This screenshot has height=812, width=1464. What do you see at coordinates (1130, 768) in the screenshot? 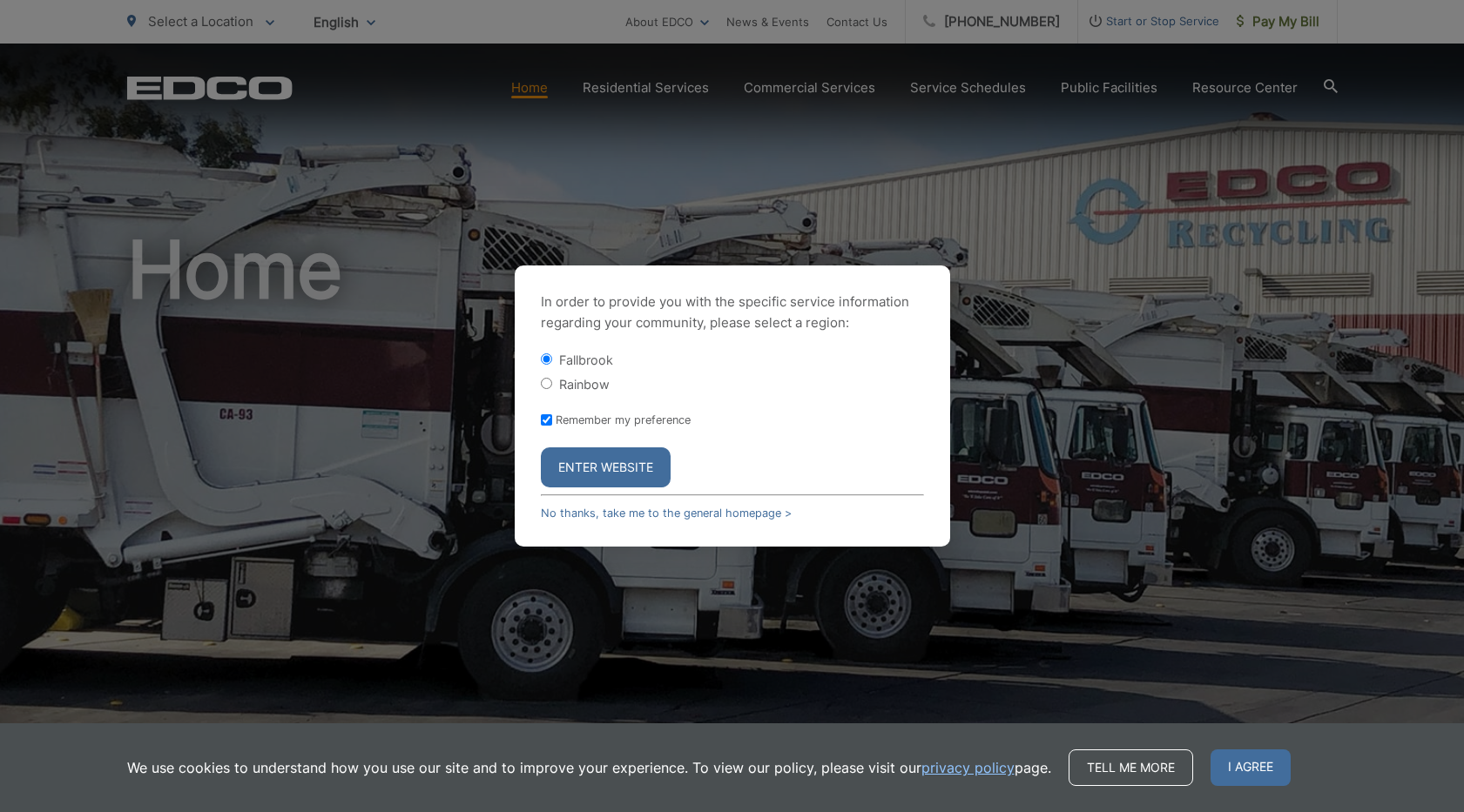
I see `a: Tell me more` at bounding box center [1130, 768].